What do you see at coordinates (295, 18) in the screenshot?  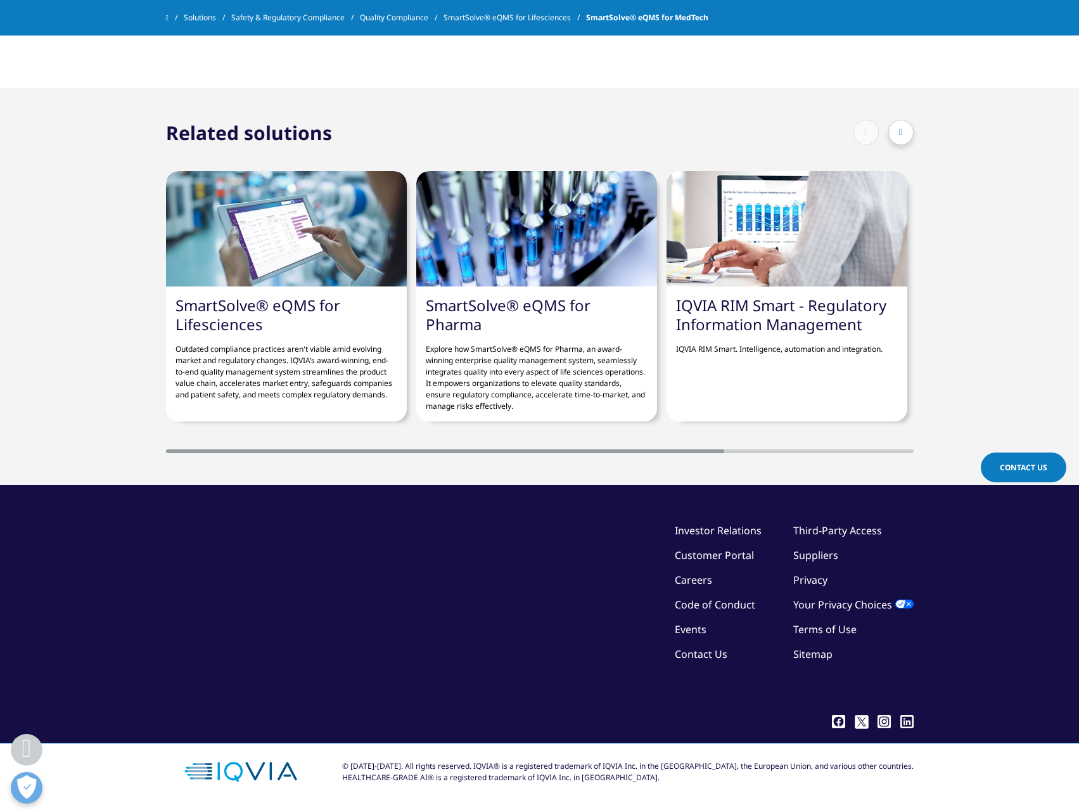 I see `a: Safety & Regulatory Compliance` at bounding box center [295, 18].